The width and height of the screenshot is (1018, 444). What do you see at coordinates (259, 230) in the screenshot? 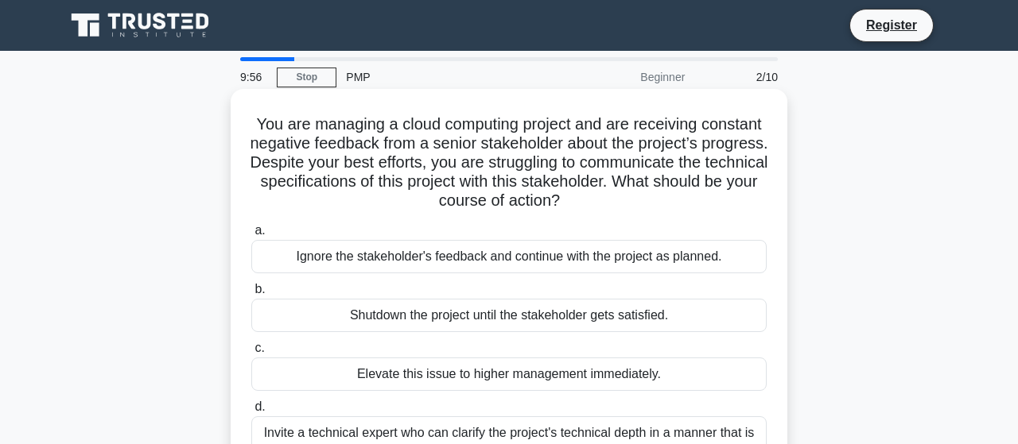
I see `span: a.` at bounding box center [259, 230].